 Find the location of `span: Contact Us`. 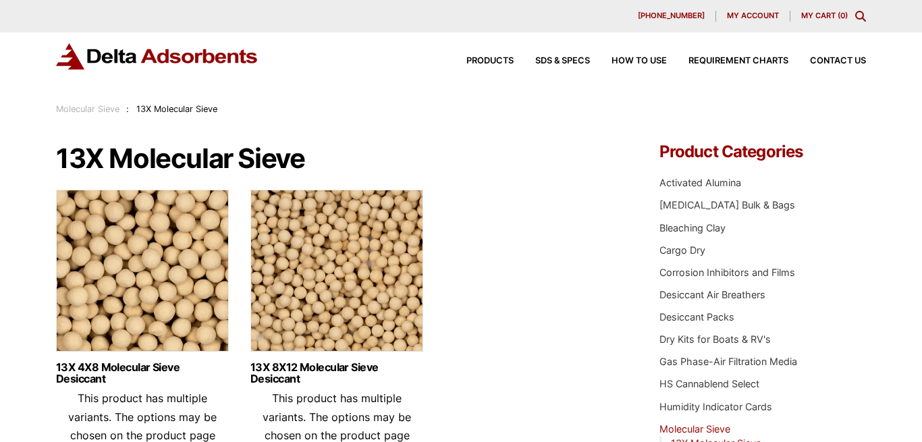

span: Contact Us is located at coordinates (838, 61).